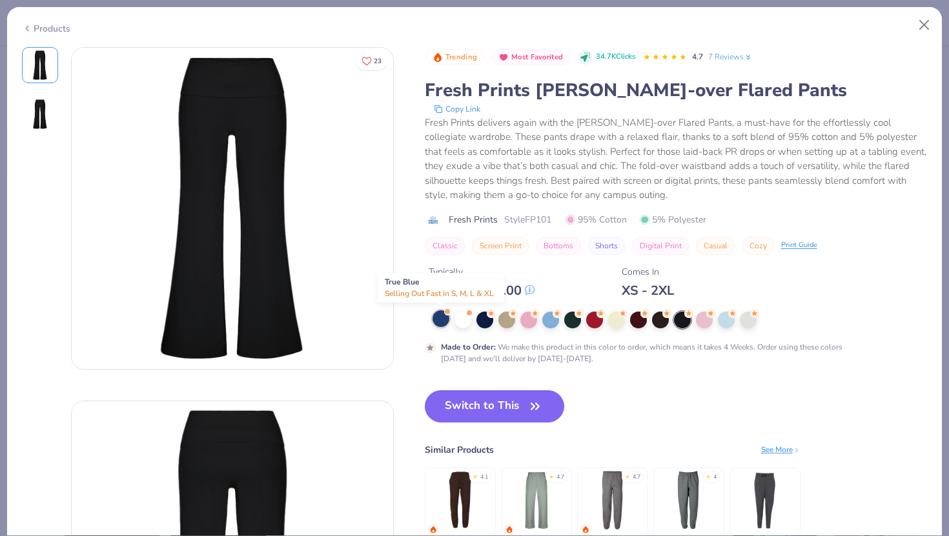 The width and height of the screenshot is (949, 536). I want to click on button: Classic, so click(445, 246).